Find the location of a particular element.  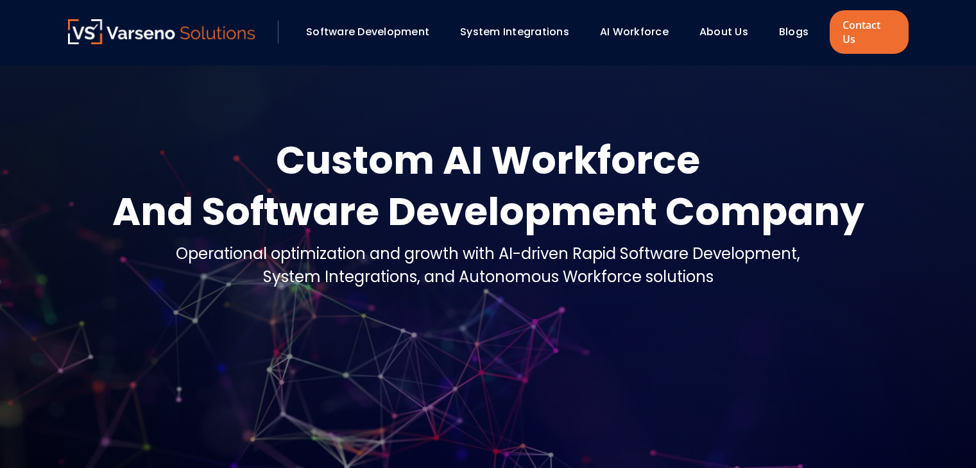

div: Operational optimization and growth with AI-driven Rapid Software Development, is located at coordinates (488, 254).